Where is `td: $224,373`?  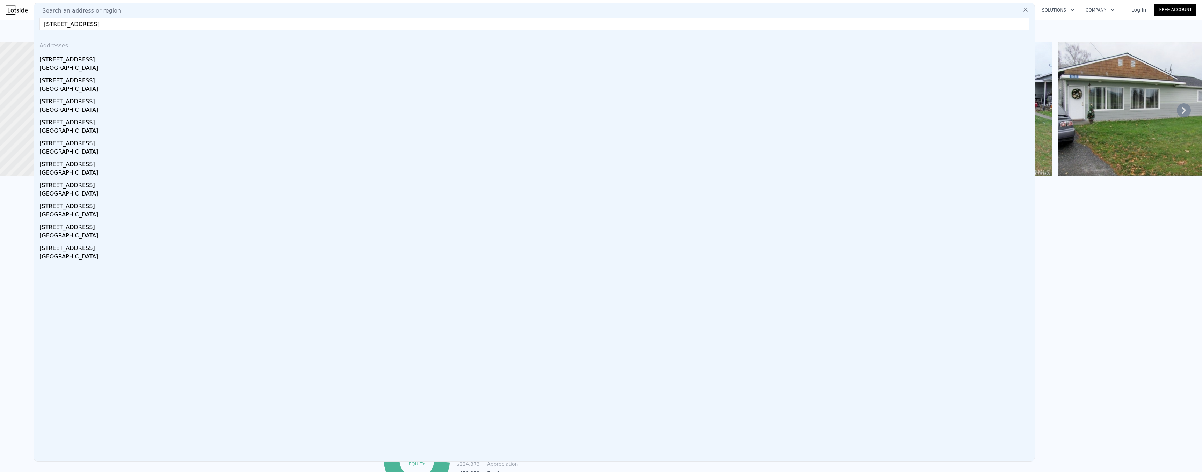 td: $224,373 is located at coordinates (468, 464).